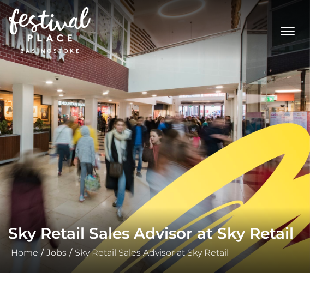  Describe the element at coordinates (25, 252) in the screenshot. I see `a: Home` at that location.